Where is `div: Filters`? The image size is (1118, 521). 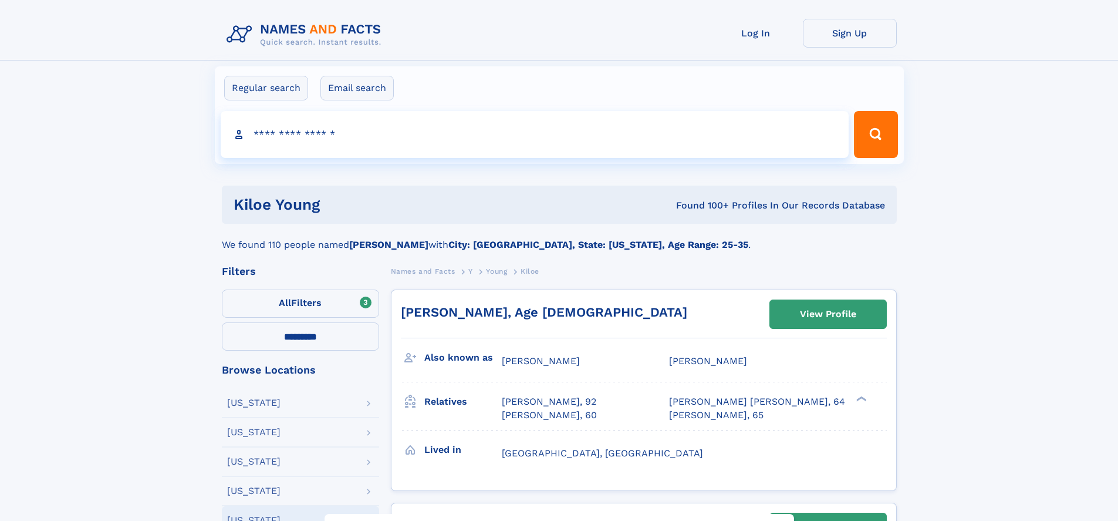
div: Filters is located at coordinates (301, 271).